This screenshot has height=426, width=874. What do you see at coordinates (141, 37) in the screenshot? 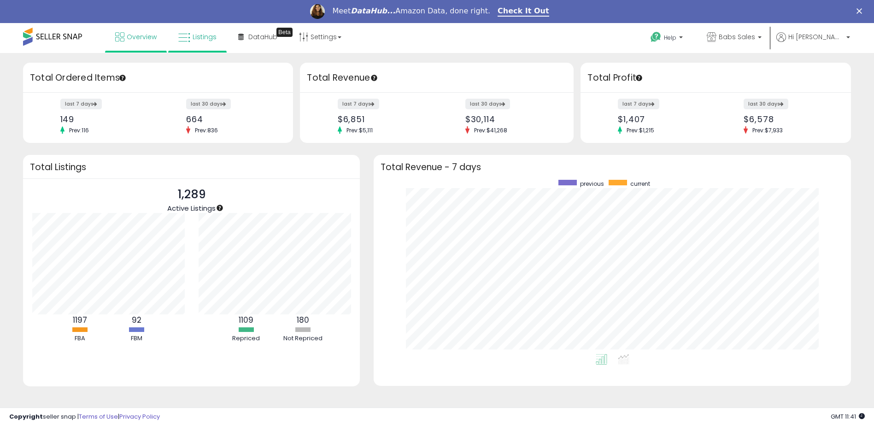
I see `span: Overview` at bounding box center [141, 37].